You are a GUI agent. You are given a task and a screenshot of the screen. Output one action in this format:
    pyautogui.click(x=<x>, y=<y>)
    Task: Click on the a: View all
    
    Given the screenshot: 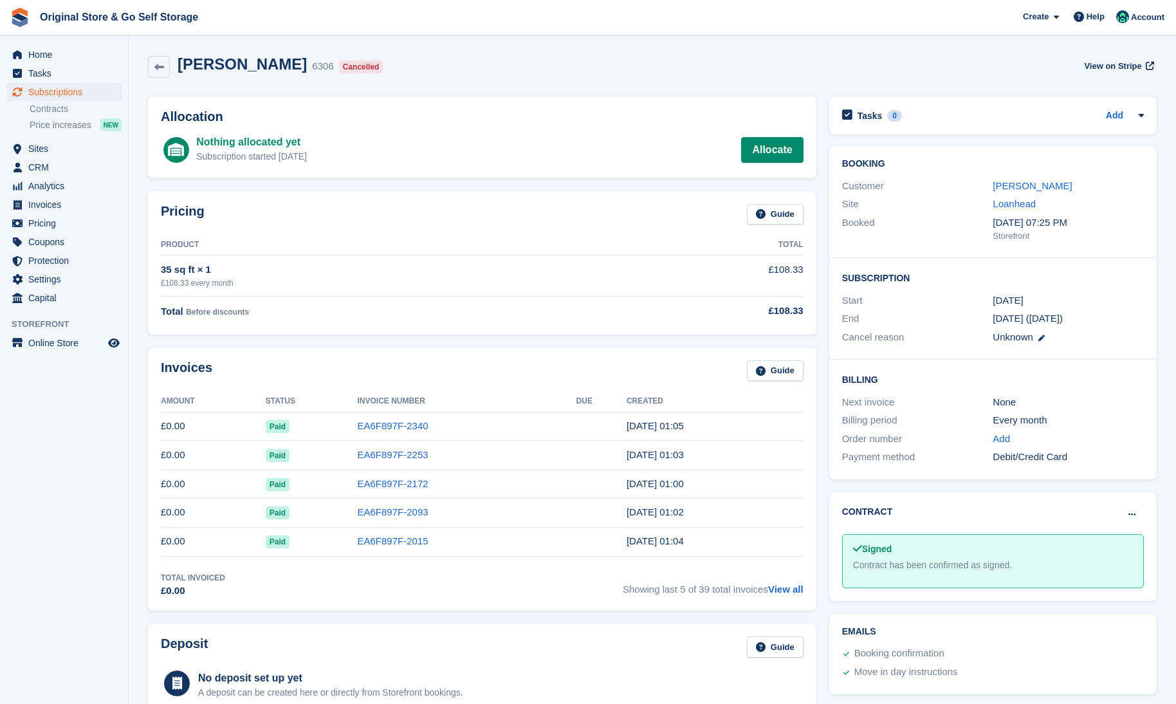 What is the action you would take?
    pyautogui.click(x=786, y=589)
    